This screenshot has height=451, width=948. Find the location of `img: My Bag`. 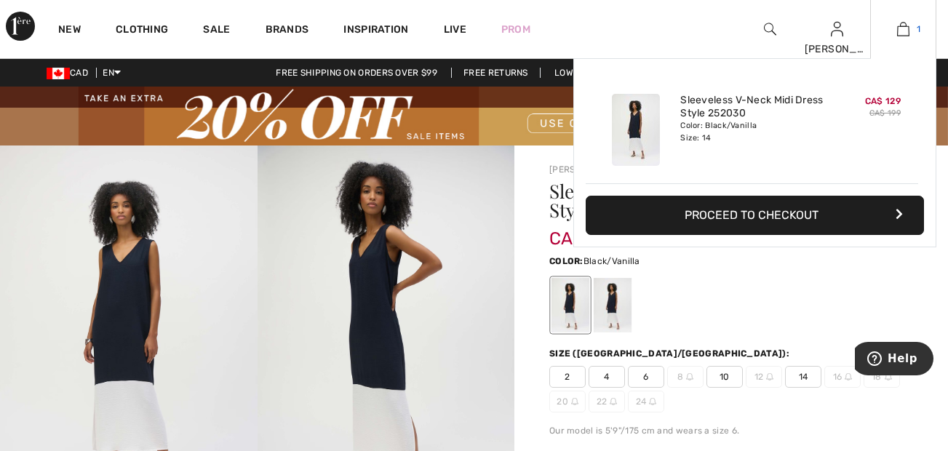

img: My Bag is located at coordinates (903, 29).